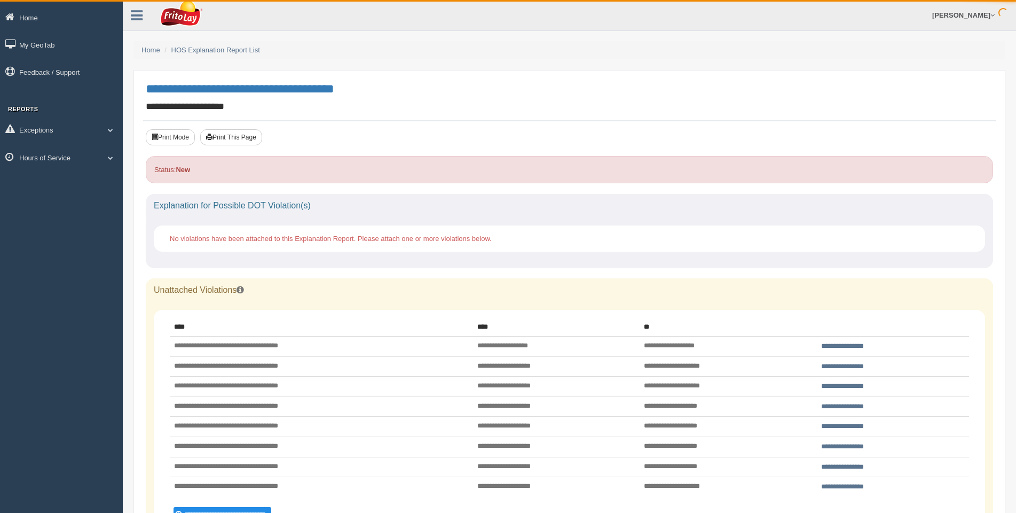 This screenshot has width=1016, height=513. I want to click on a: Home, so click(151, 50).